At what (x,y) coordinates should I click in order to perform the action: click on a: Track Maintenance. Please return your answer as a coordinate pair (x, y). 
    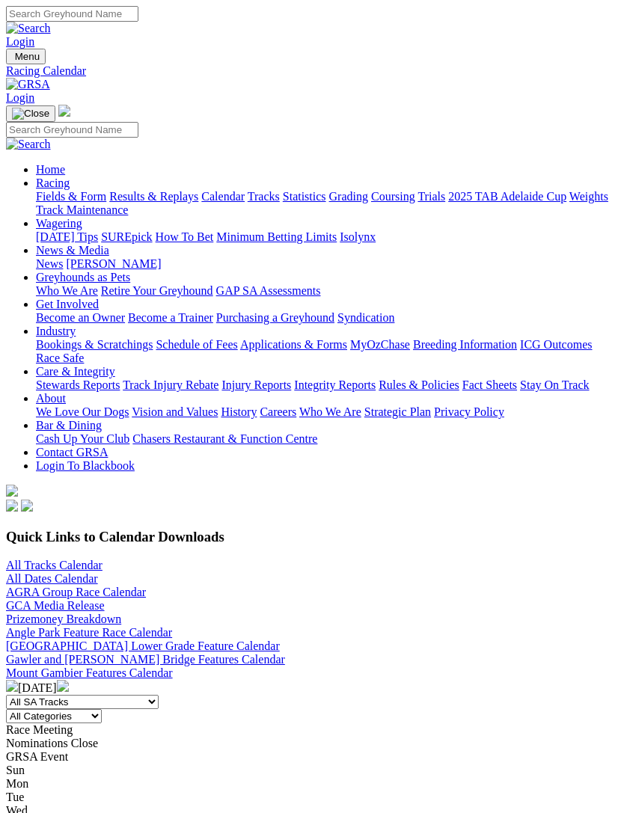
    Looking at the image, I should click on (82, 210).